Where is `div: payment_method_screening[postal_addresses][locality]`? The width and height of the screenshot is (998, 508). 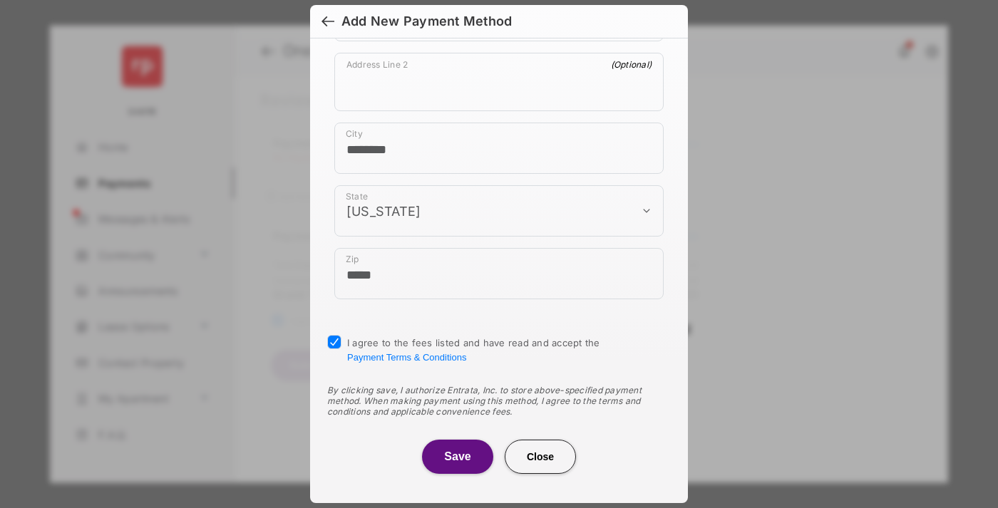
div: payment_method_screening[postal_addresses][locality] is located at coordinates (499, 148).